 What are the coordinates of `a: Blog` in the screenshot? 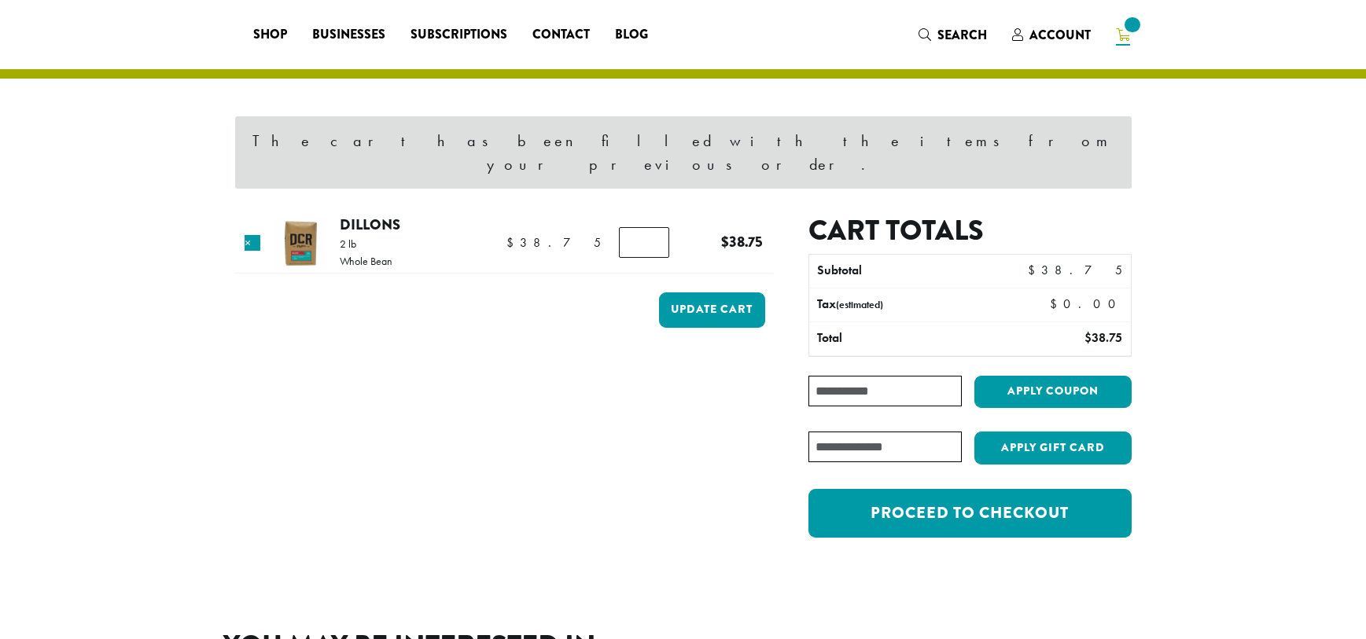 It's located at (631, 35).